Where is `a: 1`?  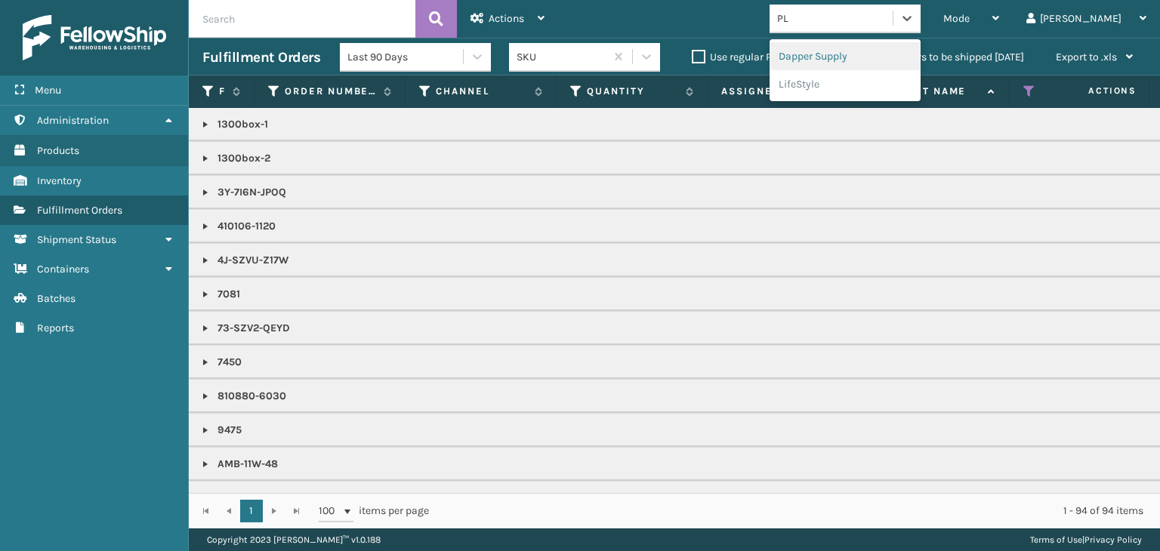
a: 1 is located at coordinates (251, 511).